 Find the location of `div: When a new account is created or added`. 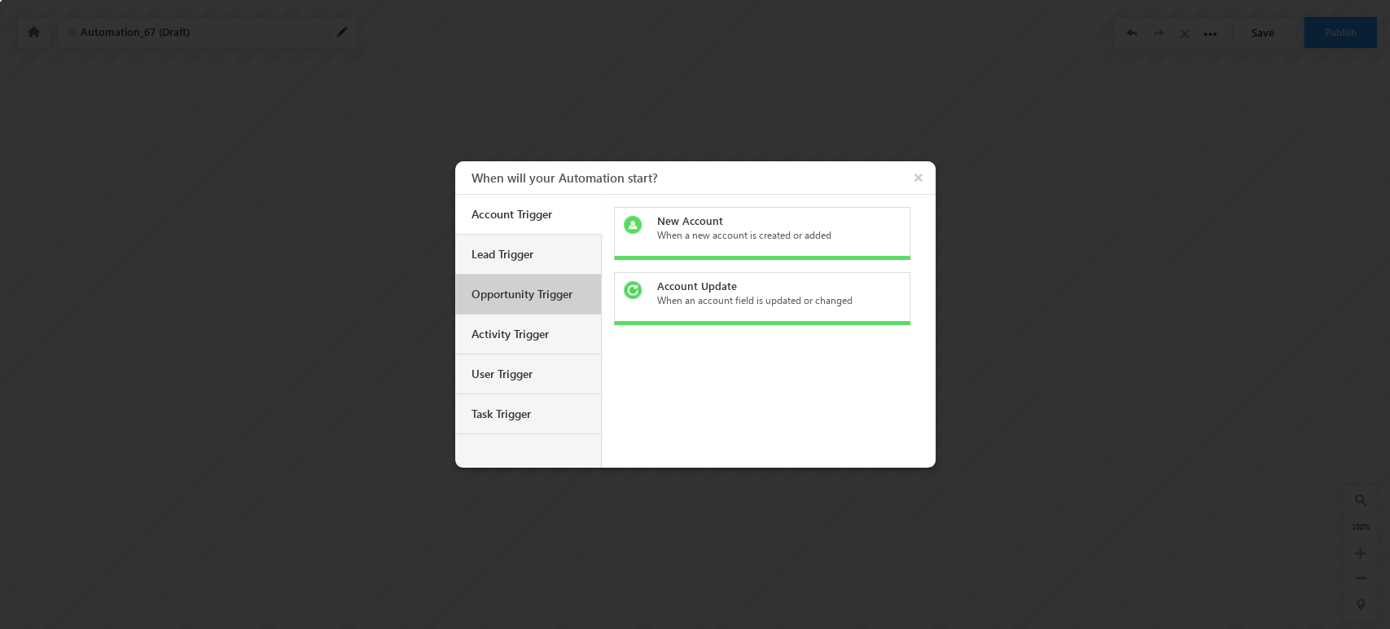

div: When a new account is created or added is located at coordinates (771, 235).